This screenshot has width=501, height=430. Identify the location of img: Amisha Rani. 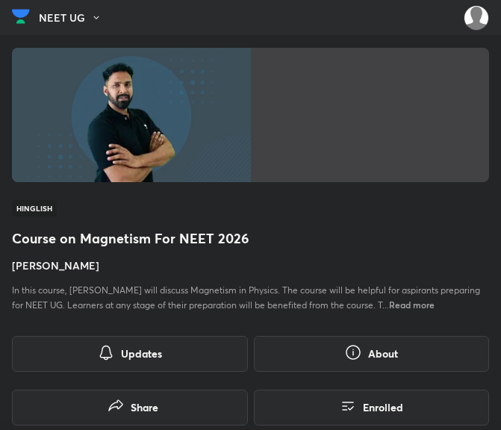
(477, 18).